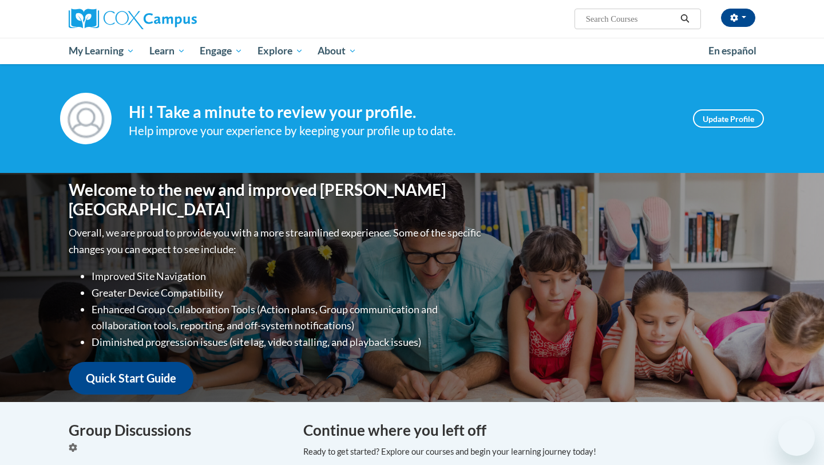 The height and width of the screenshot is (465, 824). What do you see at coordinates (529, 430) in the screenshot?
I see `h4: Continue where you left off` at bounding box center [529, 430].